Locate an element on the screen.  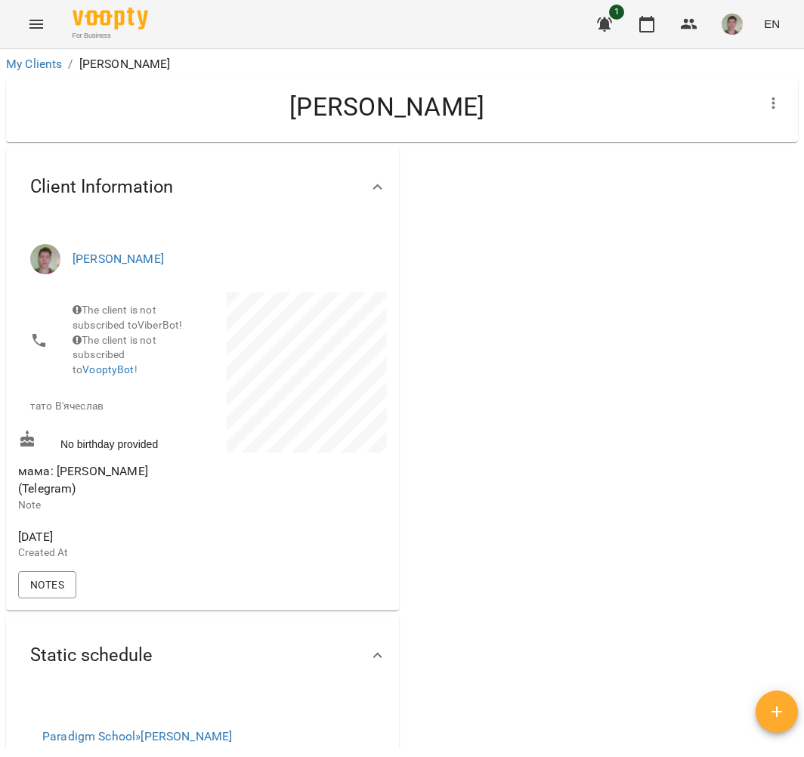
img: Підцерковний Дмитро Андрійович is located at coordinates (45, 259).